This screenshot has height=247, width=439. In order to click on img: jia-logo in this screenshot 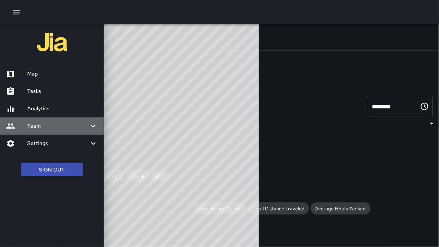, I will do `click(52, 42)`.